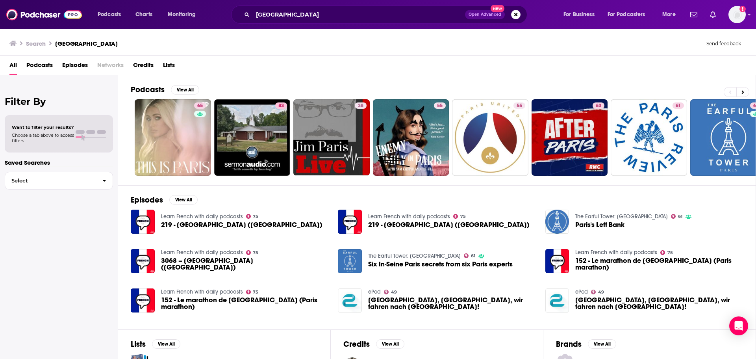 This screenshot has height=359, width=756. I want to click on a: Show notifications dropdown, so click(694, 15).